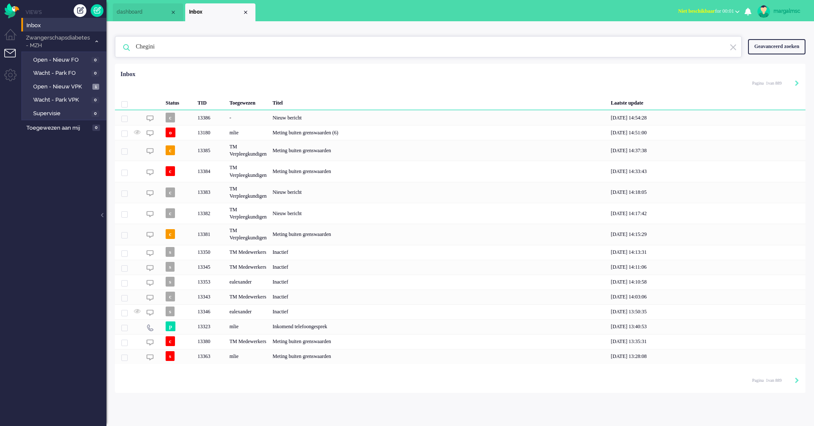 The image size is (814, 426). What do you see at coordinates (220, 12) in the screenshot?
I see `li: View` at bounding box center [220, 12].